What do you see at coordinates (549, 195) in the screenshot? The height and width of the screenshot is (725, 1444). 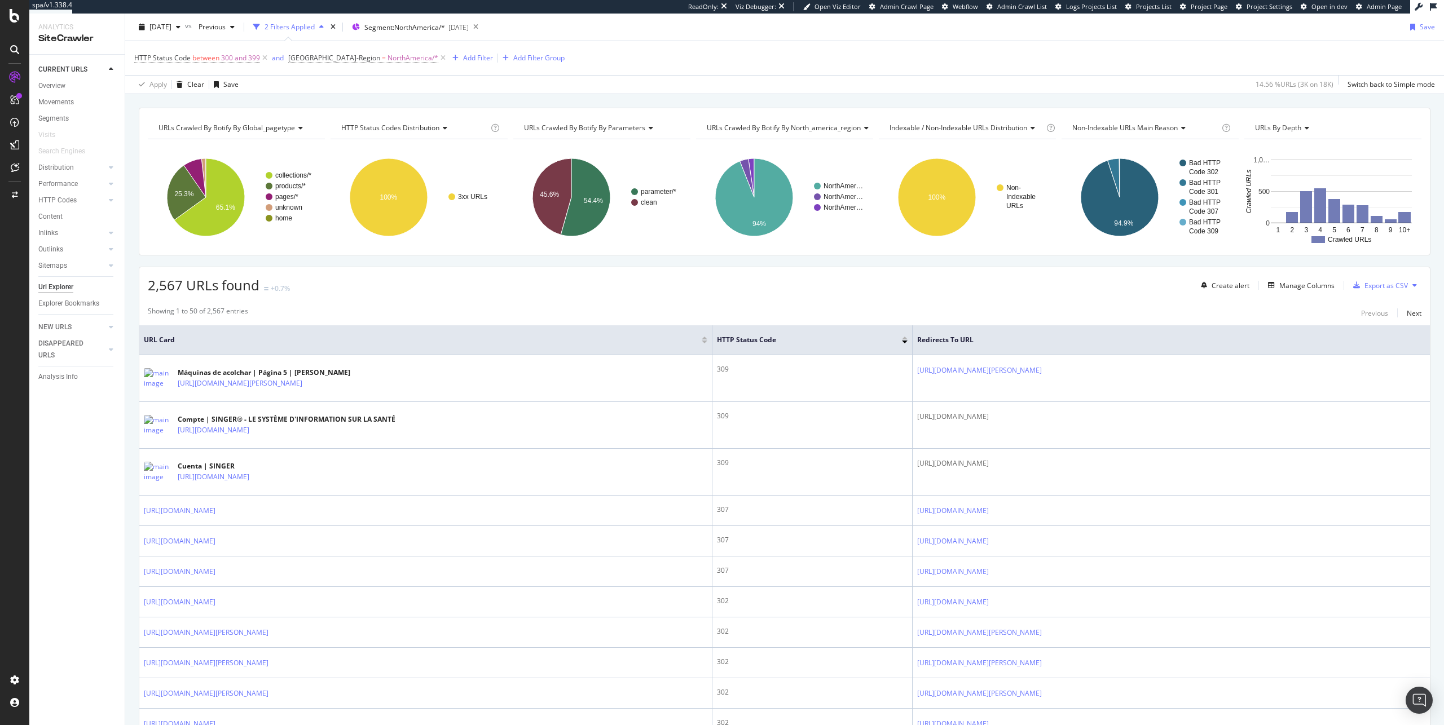 I see `text: 45.6%` at bounding box center [549, 195].